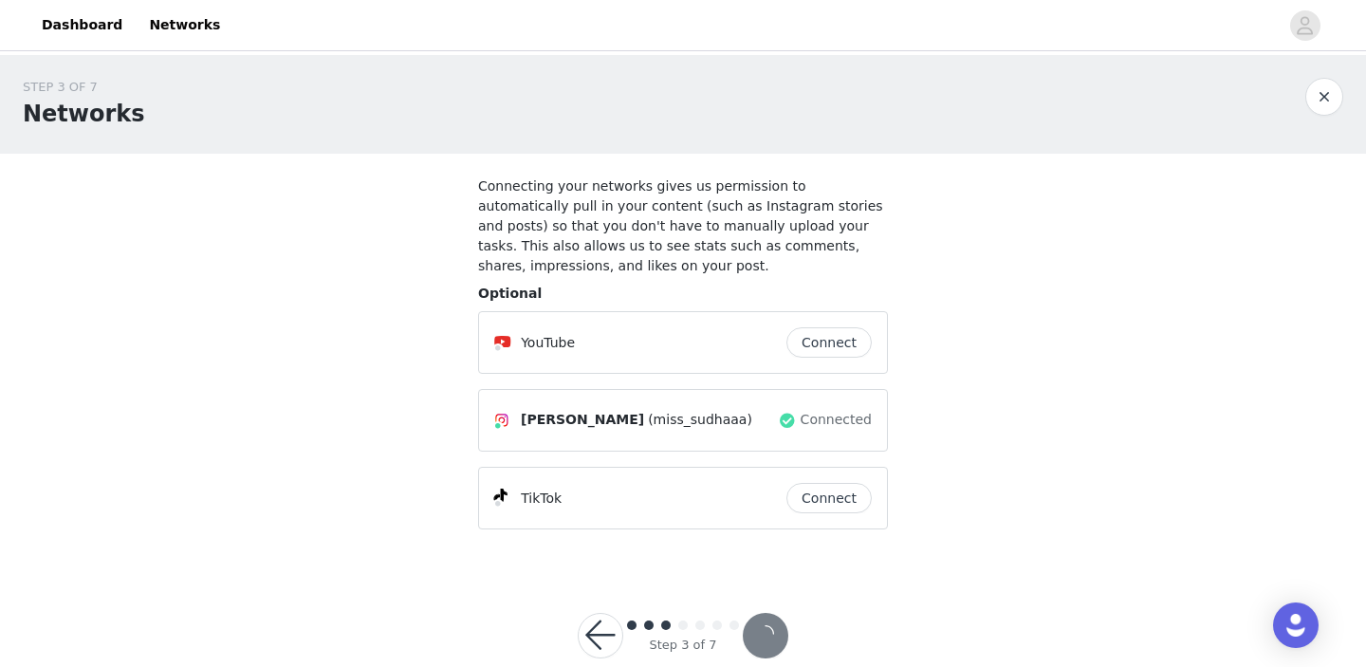 The image size is (1366, 667). Describe the element at coordinates (82, 25) in the screenshot. I see `a: Dashboard` at that location.